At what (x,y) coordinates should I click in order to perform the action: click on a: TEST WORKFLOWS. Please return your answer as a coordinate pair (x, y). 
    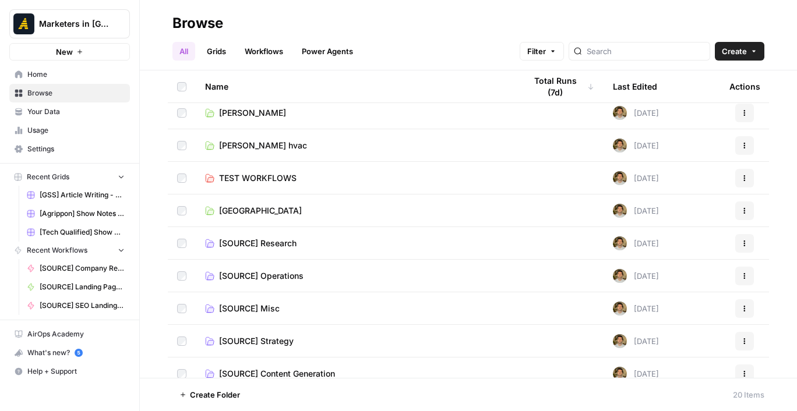
    Looking at the image, I should click on (356, 178).